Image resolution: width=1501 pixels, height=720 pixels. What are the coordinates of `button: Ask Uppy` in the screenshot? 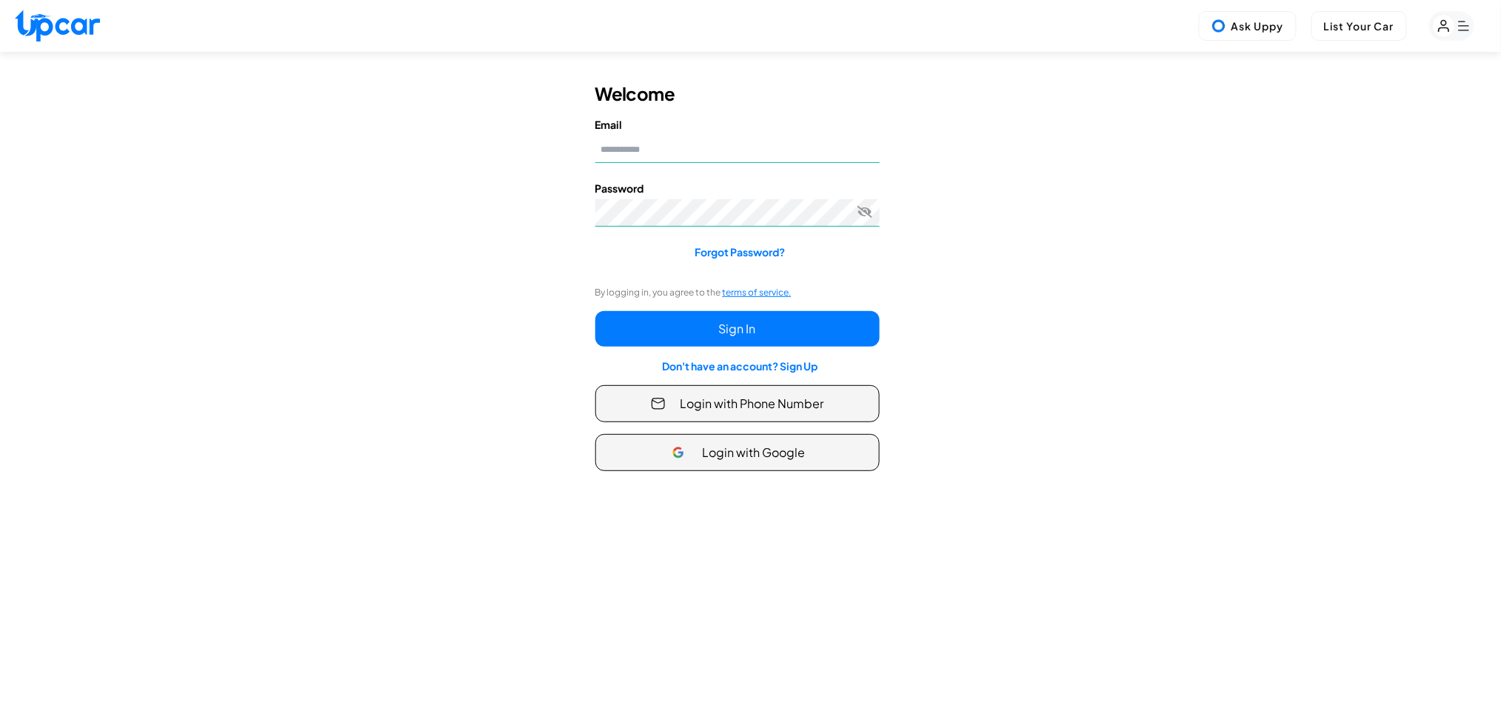 It's located at (1248, 26).